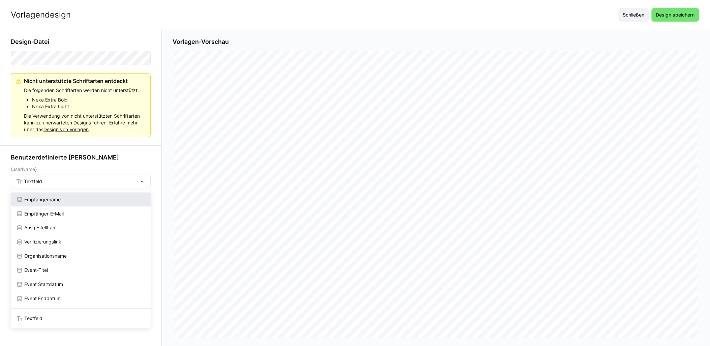 This screenshot has height=346, width=710. What do you see at coordinates (41, 15) in the screenshot?
I see `div: Vorlagendesign` at bounding box center [41, 15].